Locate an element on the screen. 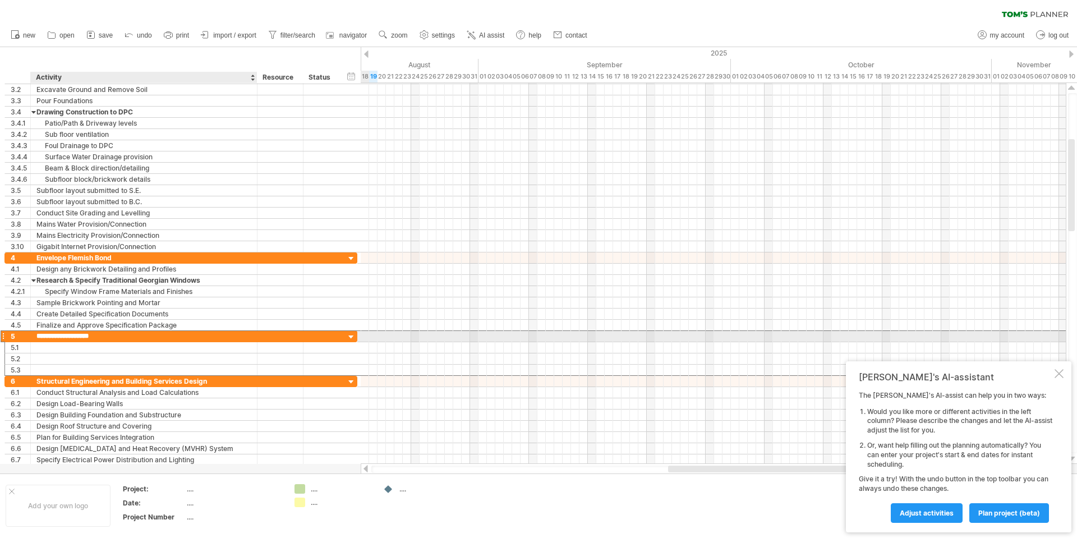  div: 3.5 is located at coordinates (20, 190).